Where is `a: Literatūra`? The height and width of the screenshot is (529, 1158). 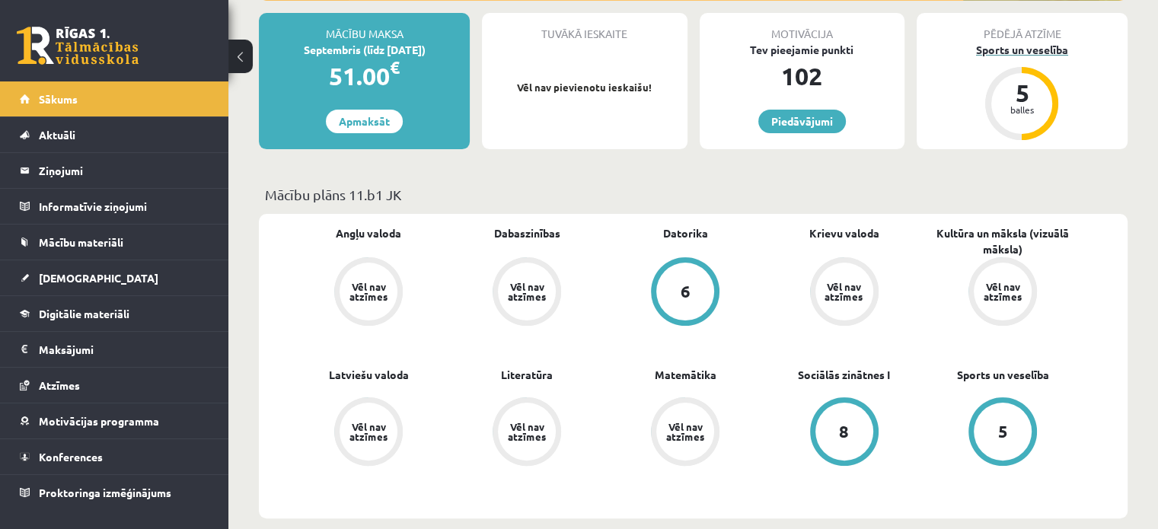 a: Literatūra is located at coordinates (527, 375).